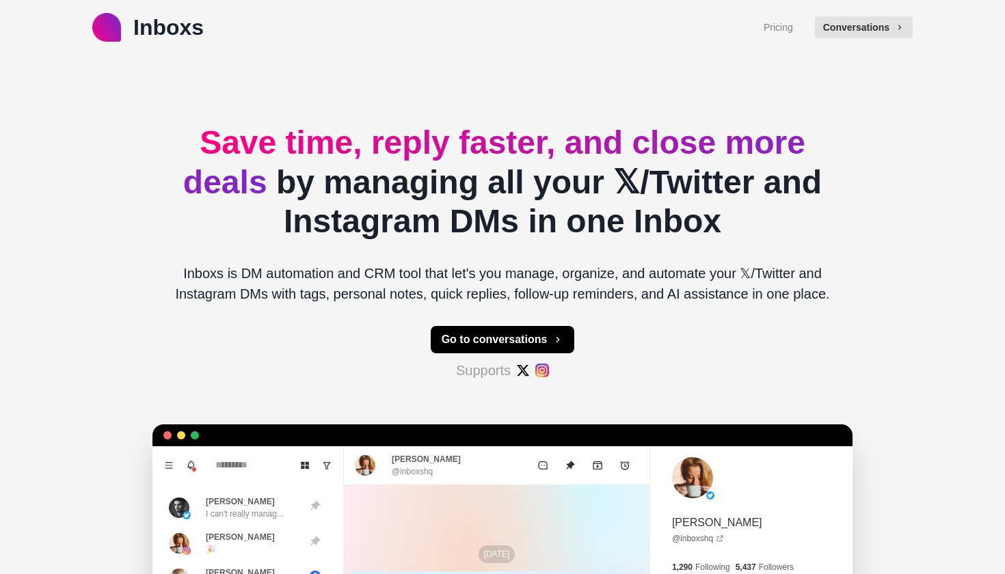  What do you see at coordinates (698, 539) in the screenshot?
I see `a: @inboxshq` at bounding box center [698, 539].